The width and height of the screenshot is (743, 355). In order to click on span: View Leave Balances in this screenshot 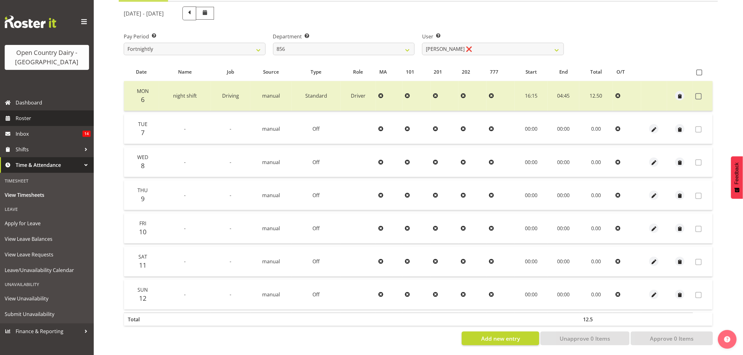, I will do `click(47, 239)`.